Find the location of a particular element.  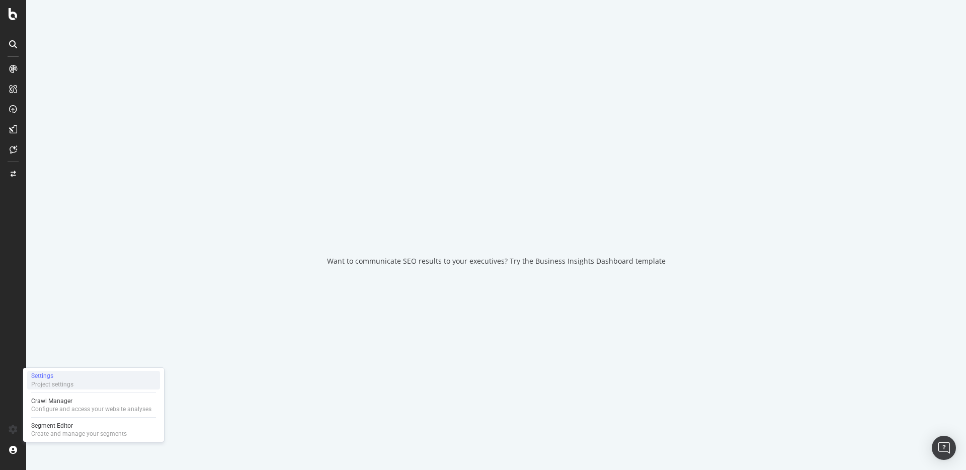

div: Project settings is located at coordinates (52, 385).